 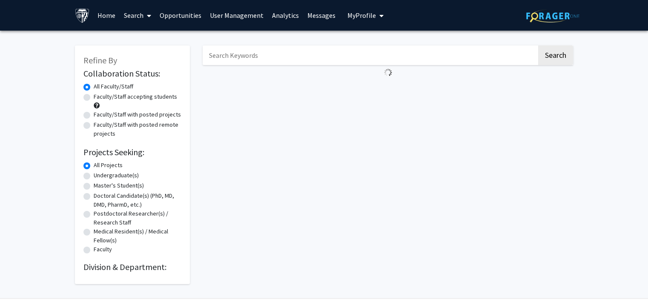 What do you see at coordinates (137, 200) in the screenshot?
I see `label: Doctoral Candidate(s) (PhD, MD, DMD, PharmD, etc.)` at bounding box center [137, 200].